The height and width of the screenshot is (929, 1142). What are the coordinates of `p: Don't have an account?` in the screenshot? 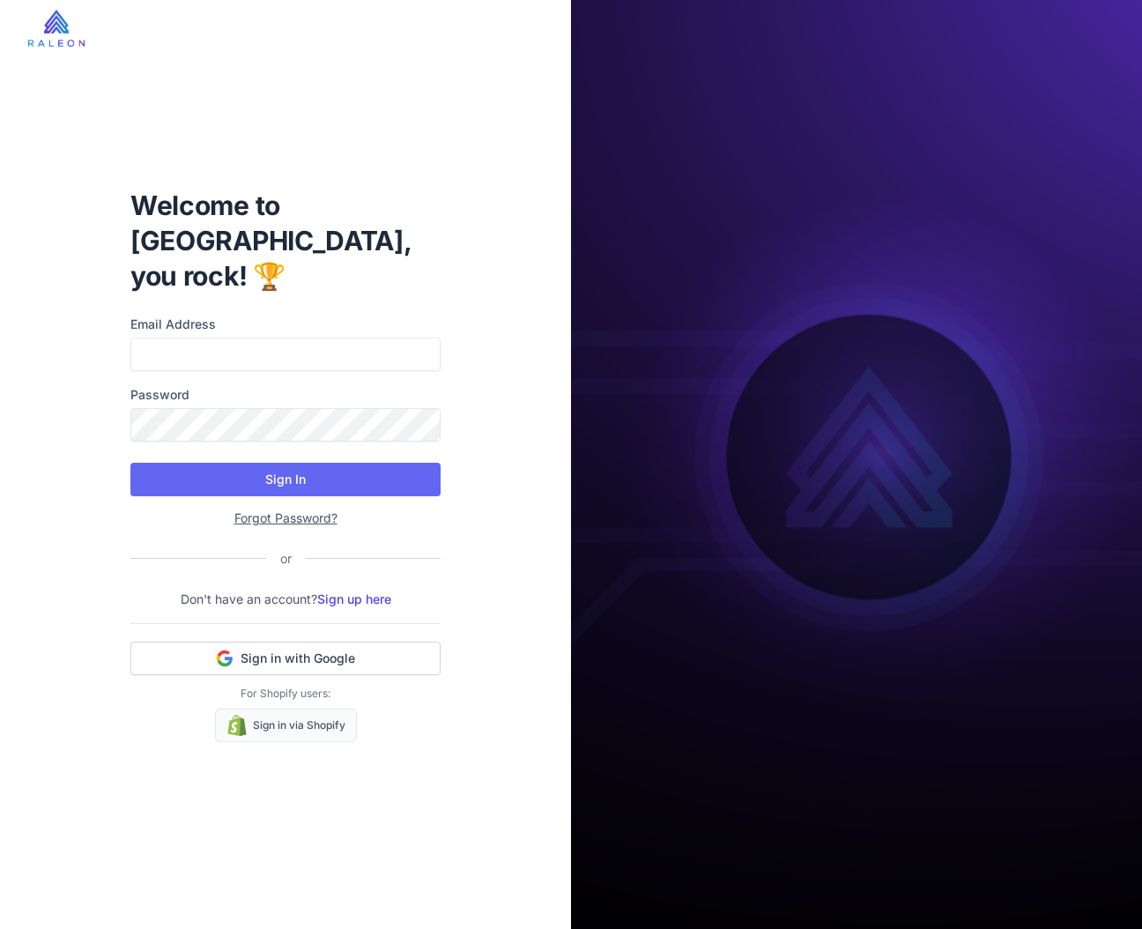 It's located at (286, 599).